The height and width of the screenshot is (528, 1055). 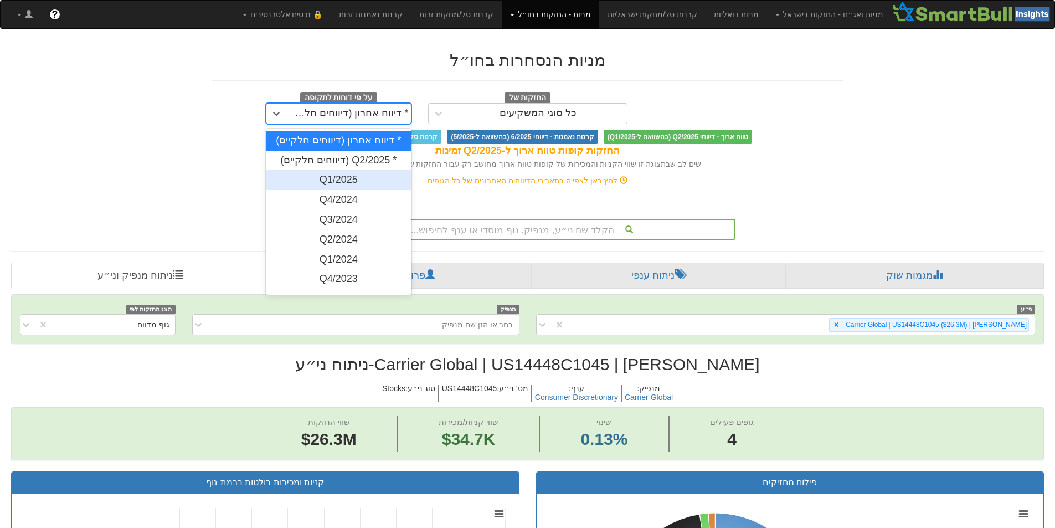 What do you see at coordinates (338, 220) in the screenshot?
I see `div: Q3/2024` at bounding box center [338, 220].